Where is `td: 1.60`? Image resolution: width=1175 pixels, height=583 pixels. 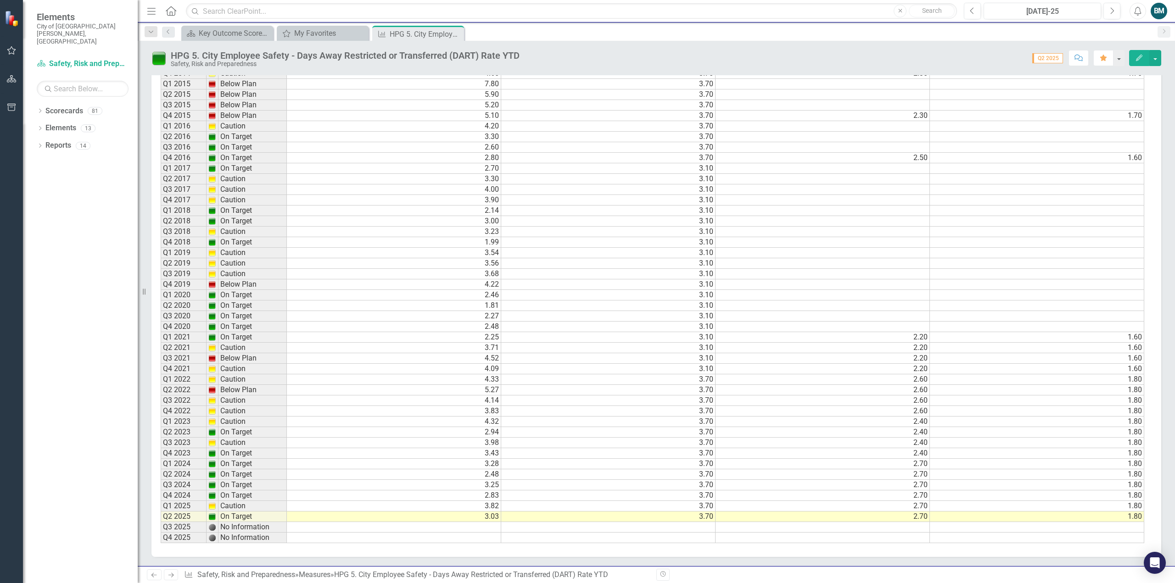 td: 1.60 is located at coordinates (1037, 369).